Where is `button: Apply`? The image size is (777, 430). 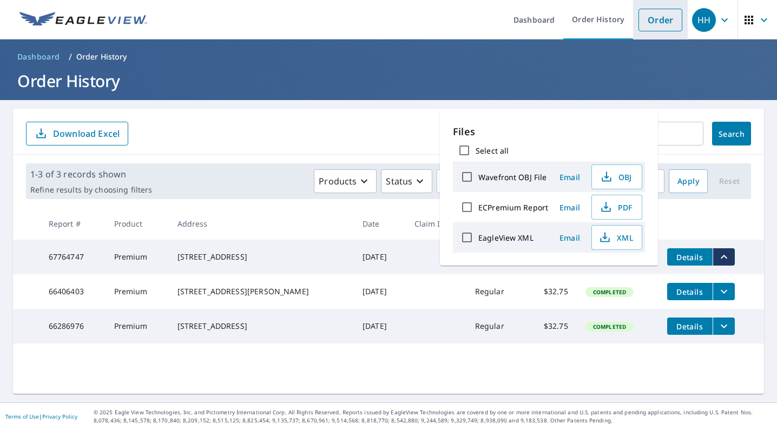
button: Apply is located at coordinates (688, 181).